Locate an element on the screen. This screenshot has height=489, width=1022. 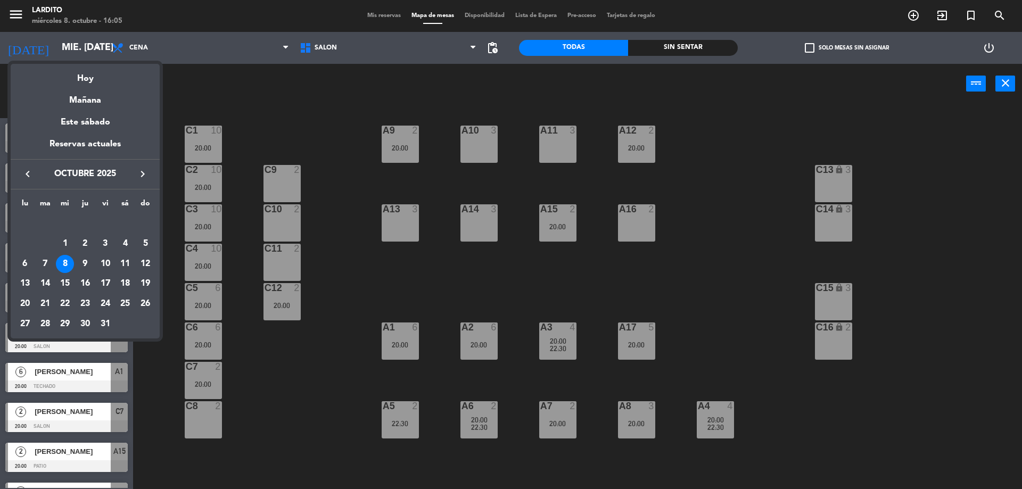
div: 20 is located at coordinates (25, 304).